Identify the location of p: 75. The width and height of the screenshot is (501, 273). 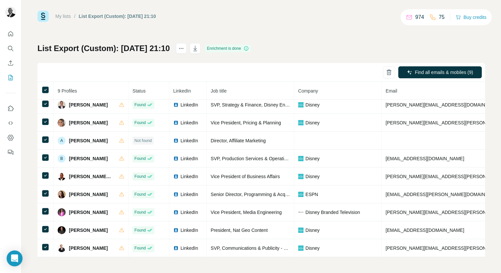
(442, 17).